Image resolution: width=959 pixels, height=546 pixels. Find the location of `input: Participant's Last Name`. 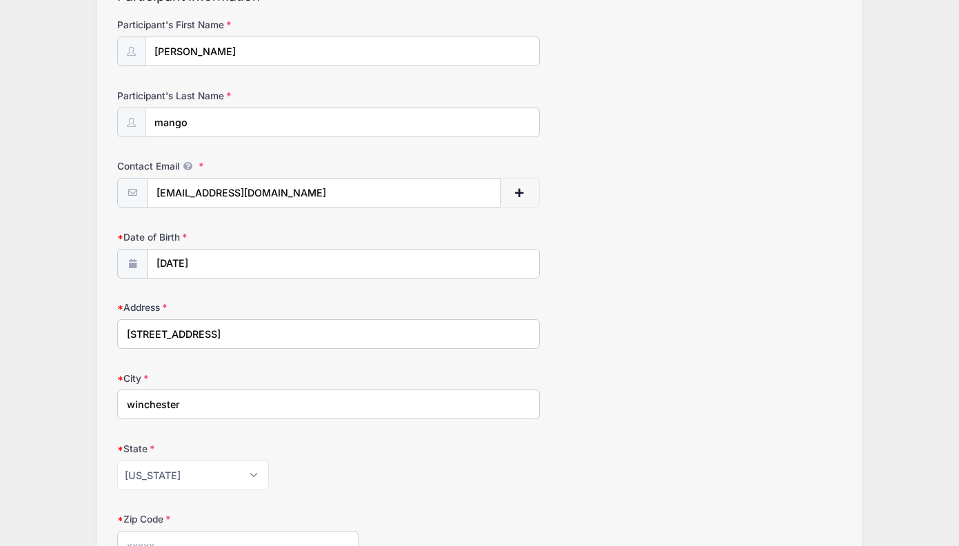

input: Participant's Last Name is located at coordinates (342, 122).